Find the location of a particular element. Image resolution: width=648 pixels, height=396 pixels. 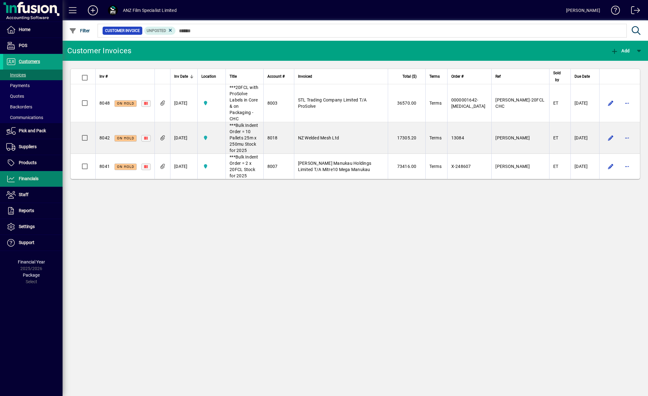

div: Invoiced is located at coordinates (341, 76).